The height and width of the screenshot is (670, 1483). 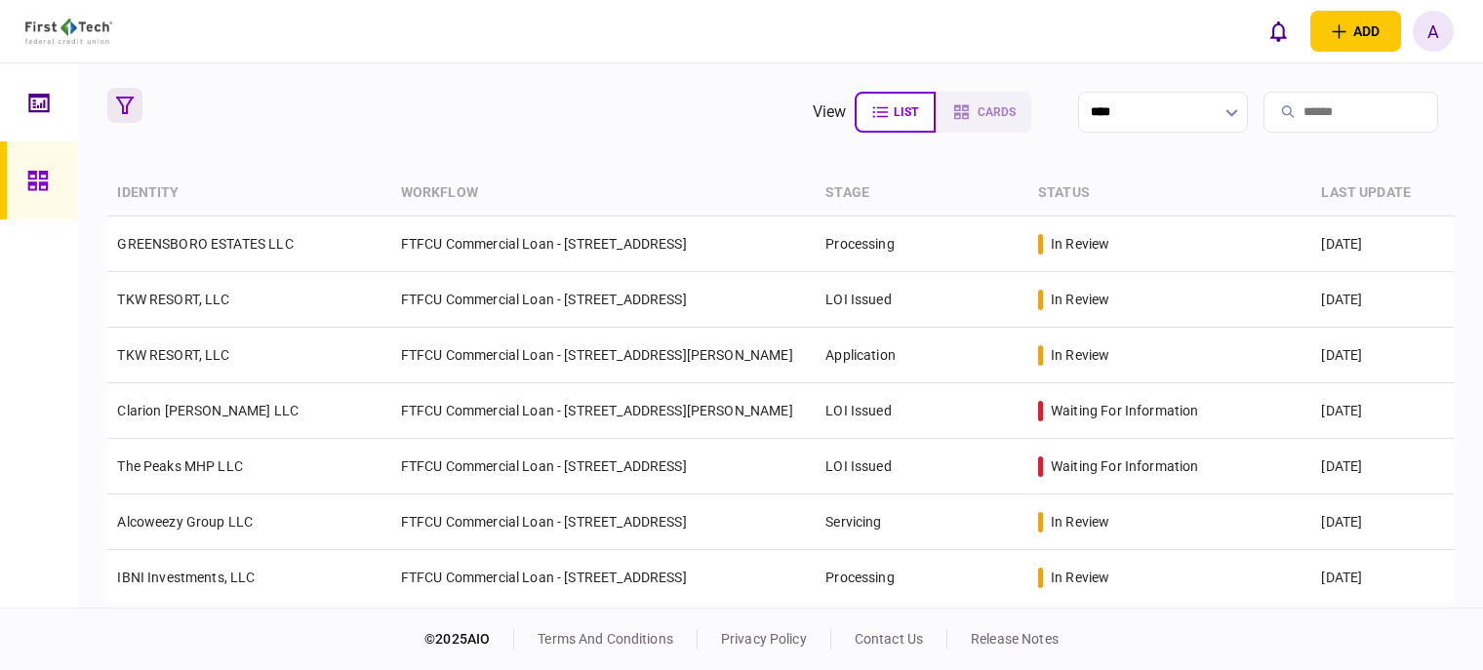 I want to click on td: Servicing, so click(x=922, y=522).